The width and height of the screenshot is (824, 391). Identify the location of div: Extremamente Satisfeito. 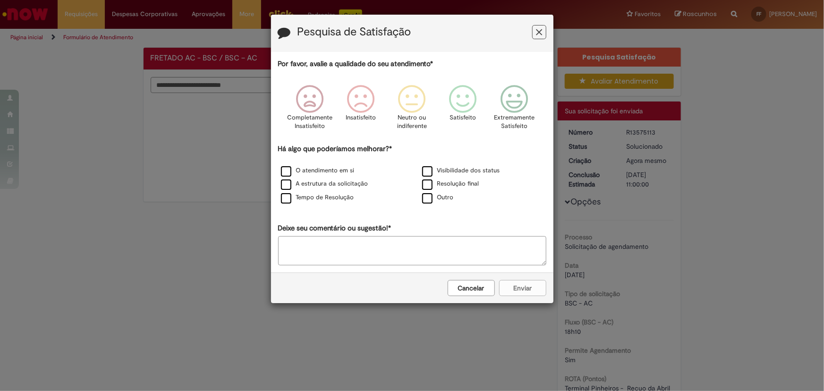
(514, 110).